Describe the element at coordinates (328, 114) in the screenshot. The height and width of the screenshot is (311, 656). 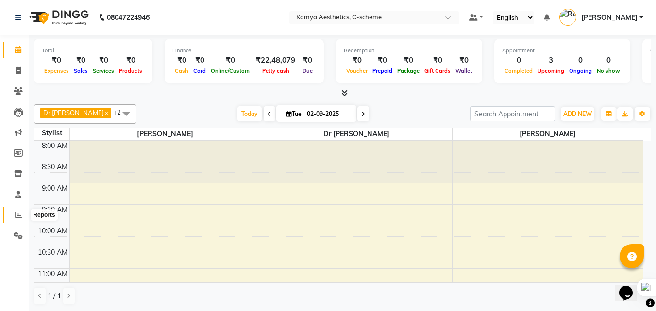
I see `input: 2025-09-02` at that location.